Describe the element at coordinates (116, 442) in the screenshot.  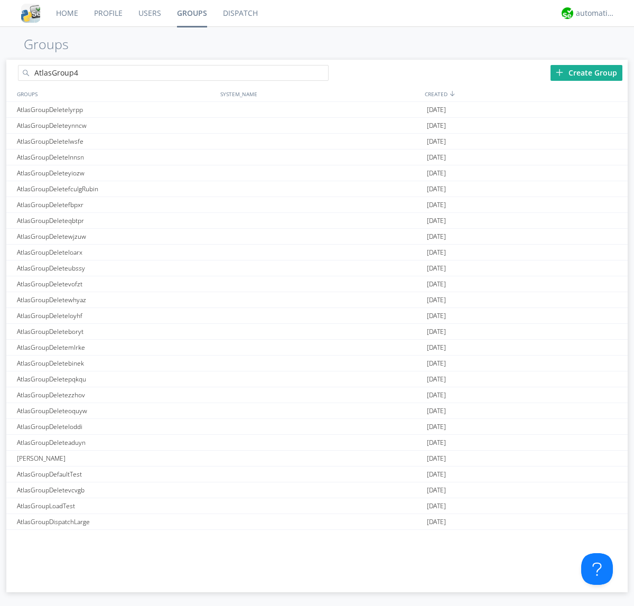
I see `div: AtlasGroupDeleteaduyn` at that location.